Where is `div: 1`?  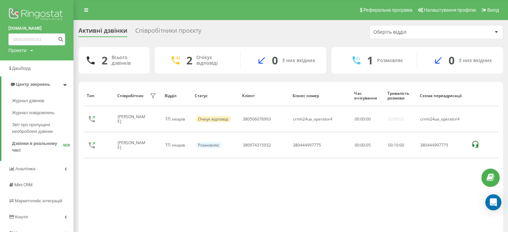
div: 1 is located at coordinates (370, 60).